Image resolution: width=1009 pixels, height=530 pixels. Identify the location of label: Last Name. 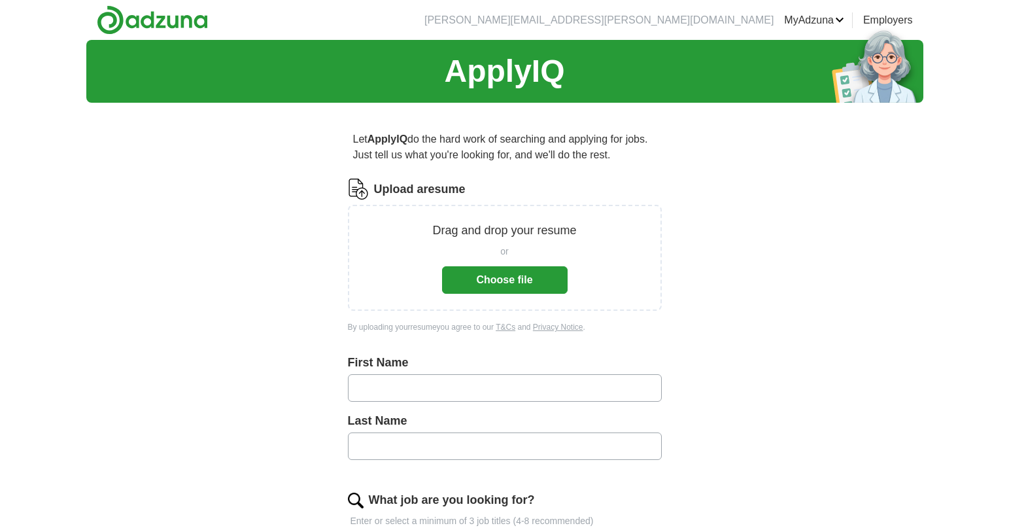
(505, 421).